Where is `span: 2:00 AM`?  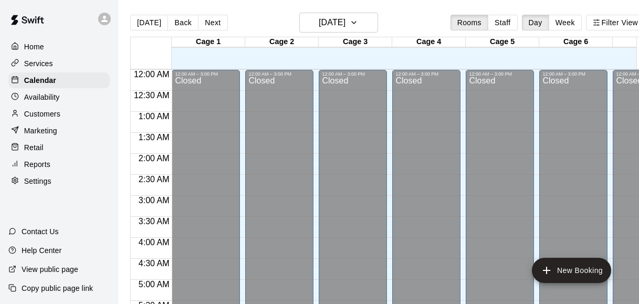
span: 2:00 AM is located at coordinates (154, 158).